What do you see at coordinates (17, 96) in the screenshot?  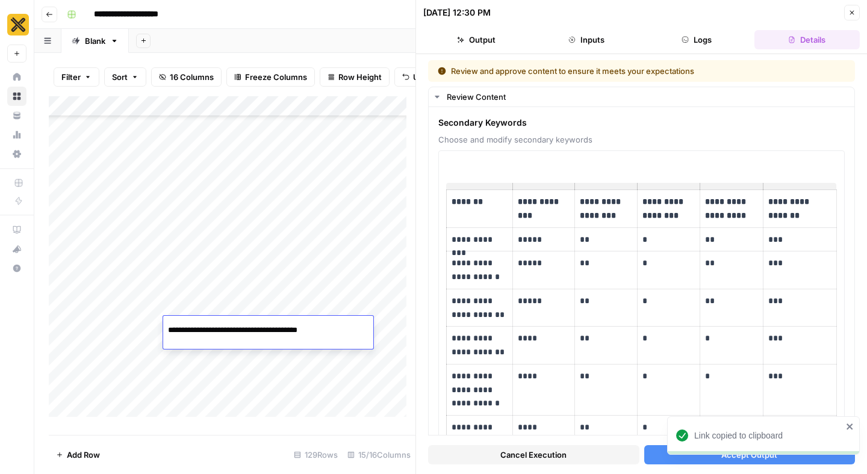 I see `a: Browse` at bounding box center [17, 96].